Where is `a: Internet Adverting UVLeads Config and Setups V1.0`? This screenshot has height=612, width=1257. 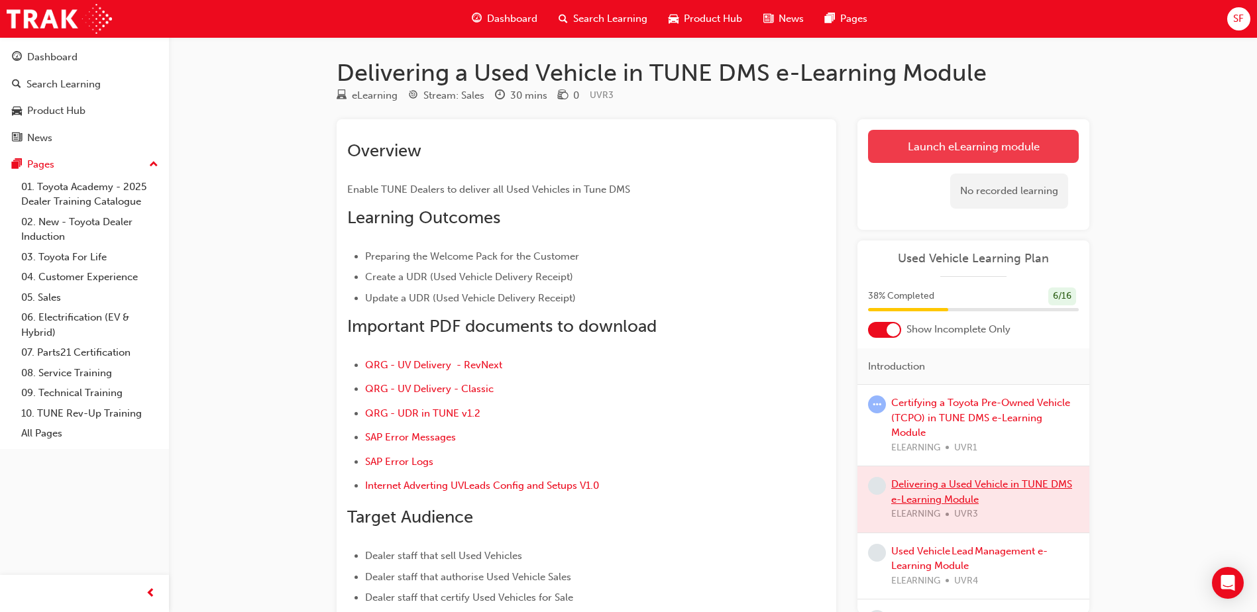 a: Internet Adverting UVLeads Config and Setups V1.0 is located at coordinates (482, 486).